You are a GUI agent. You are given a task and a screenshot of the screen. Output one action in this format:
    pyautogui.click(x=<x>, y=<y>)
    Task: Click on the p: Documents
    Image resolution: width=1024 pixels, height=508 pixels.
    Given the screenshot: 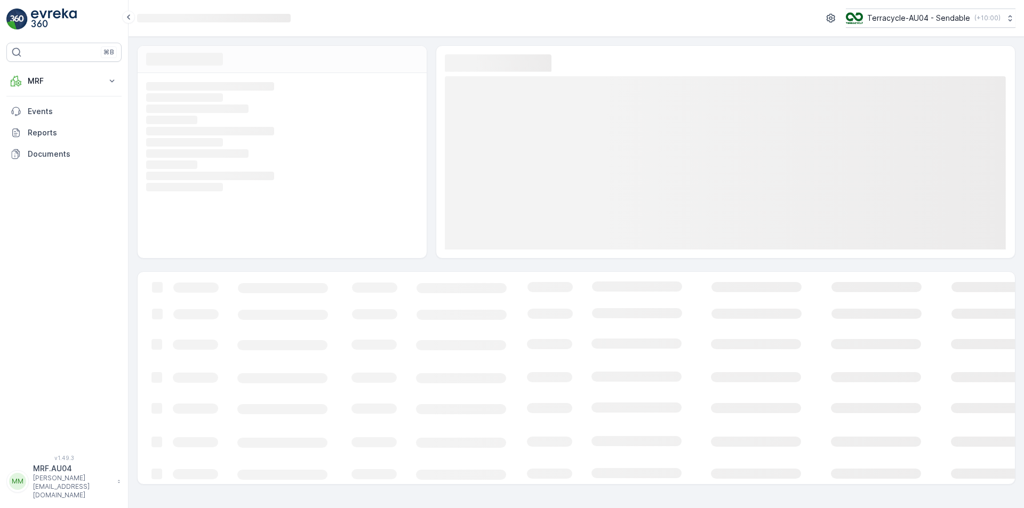 What is the action you would take?
    pyautogui.click(x=73, y=154)
    